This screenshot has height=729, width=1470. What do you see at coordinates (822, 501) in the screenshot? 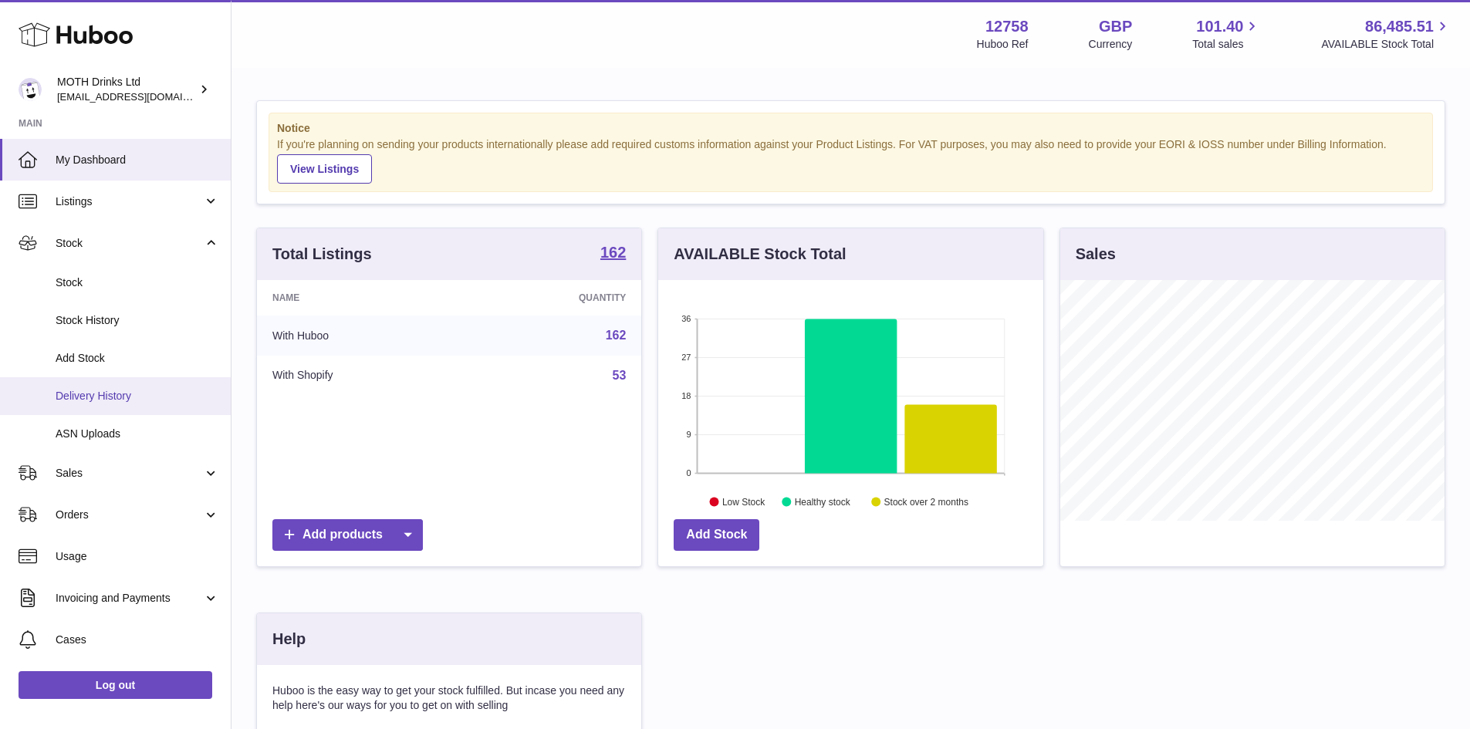
I see `text: Healthy stock` at bounding box center [822, 501].